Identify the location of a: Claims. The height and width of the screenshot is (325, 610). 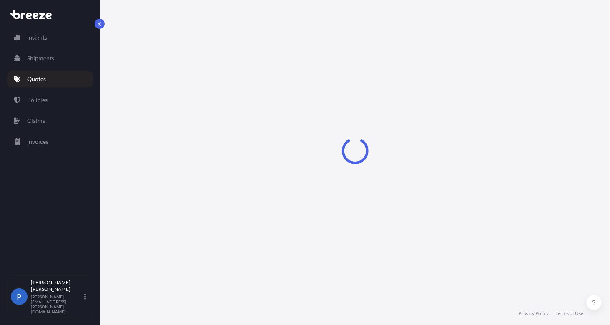
(50, 121).